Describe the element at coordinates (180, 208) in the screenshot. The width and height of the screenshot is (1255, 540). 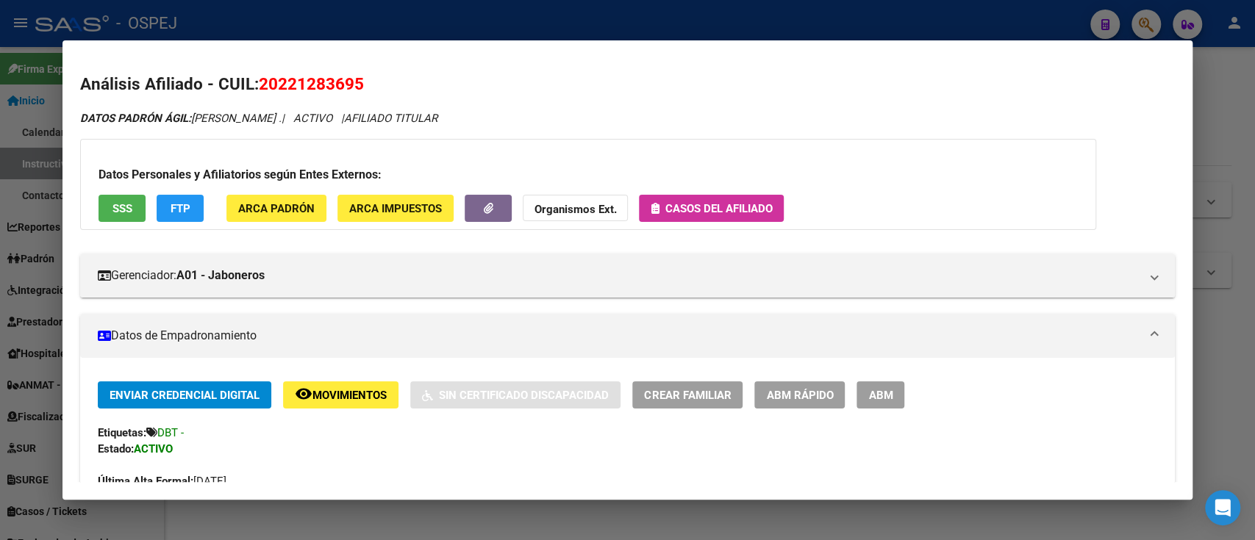
I see `button: FTP` at that location.